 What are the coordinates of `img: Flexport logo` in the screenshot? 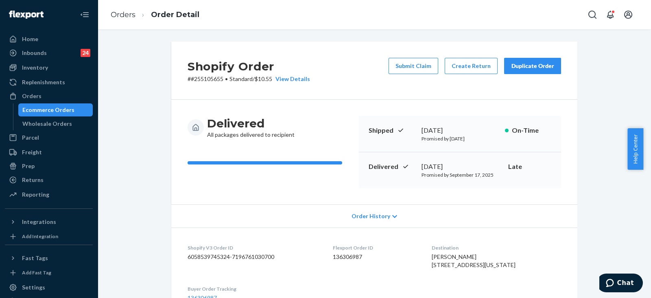 It's located at (26, 15).